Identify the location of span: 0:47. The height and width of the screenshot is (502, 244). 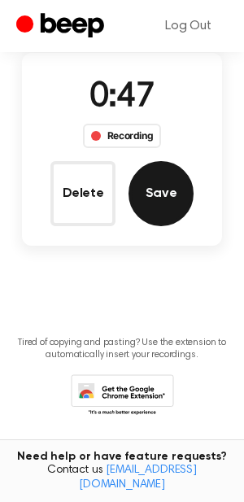
(122, 98).